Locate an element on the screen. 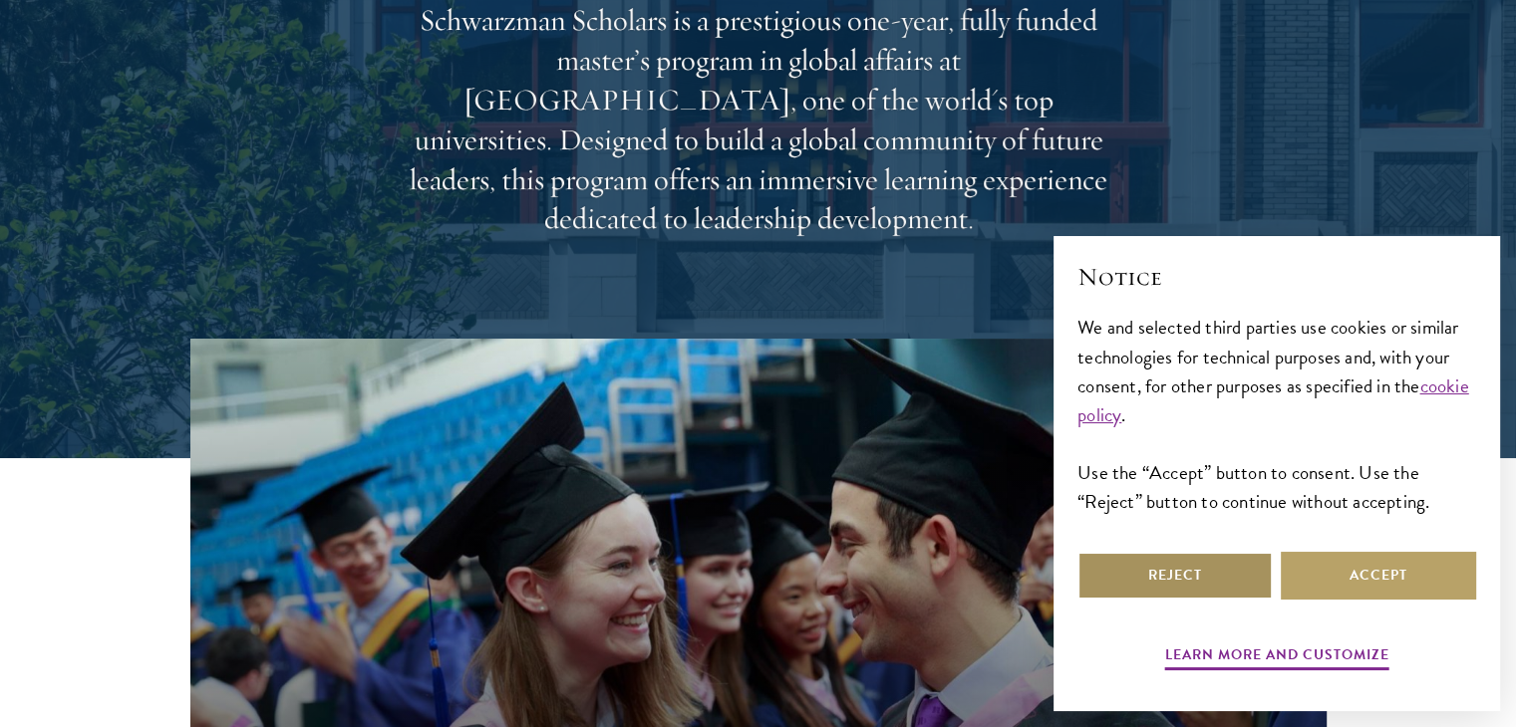 The height and width of the screenshot is (727, 1516). button: Accept is located at coordinates (1378, 576).